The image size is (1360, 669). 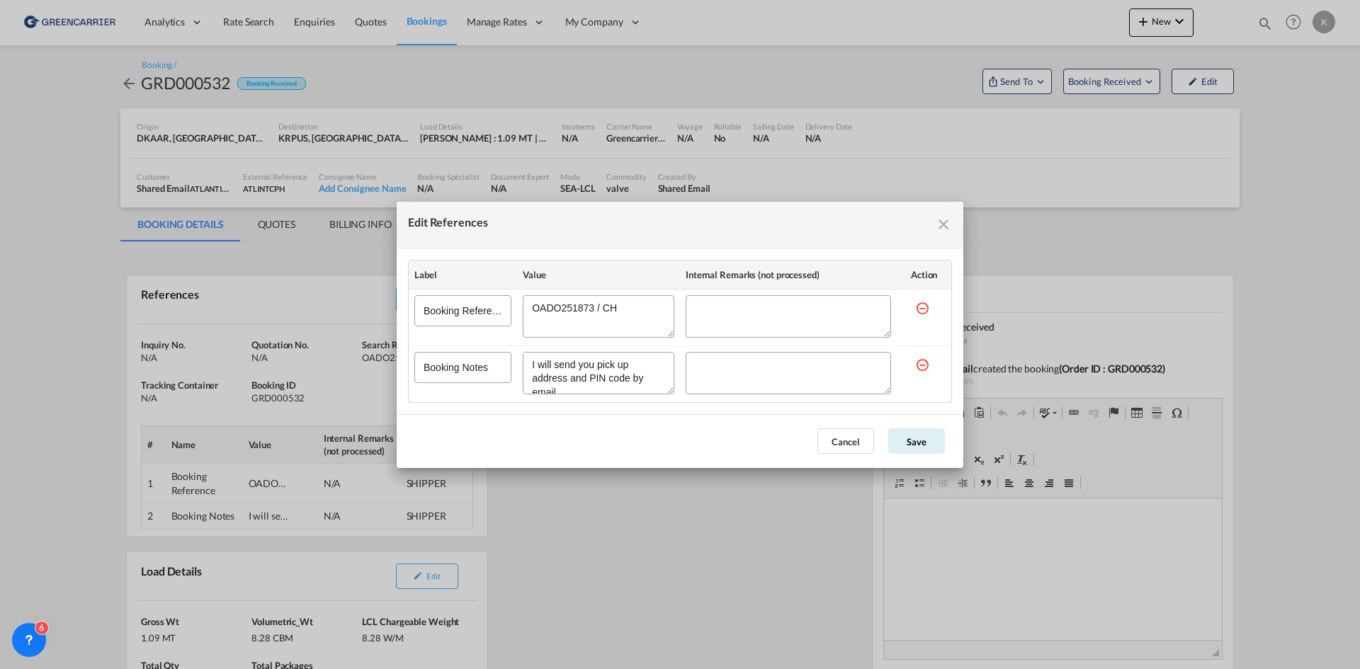 I want to click on th: Internal Remarks (not processed), so click(x=788, y=275).